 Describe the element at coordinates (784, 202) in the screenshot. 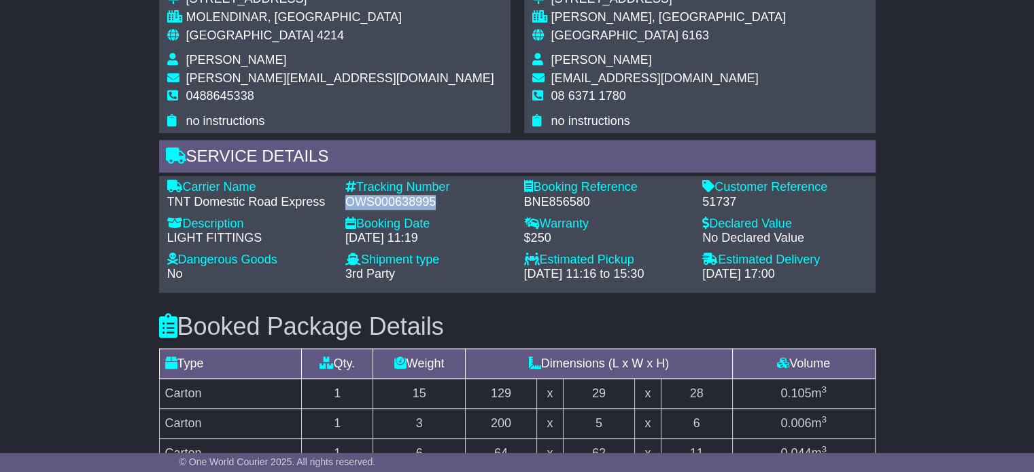

I see `div: 51737` at that location.